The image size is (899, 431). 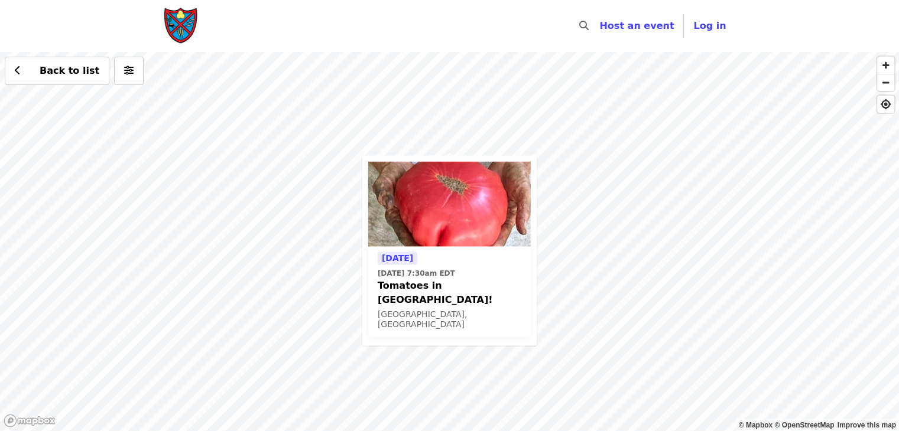 What do you see at coordinates (69, 70) in the screenshot?
I see `span: Back to list` at bounding box center [69, 70].